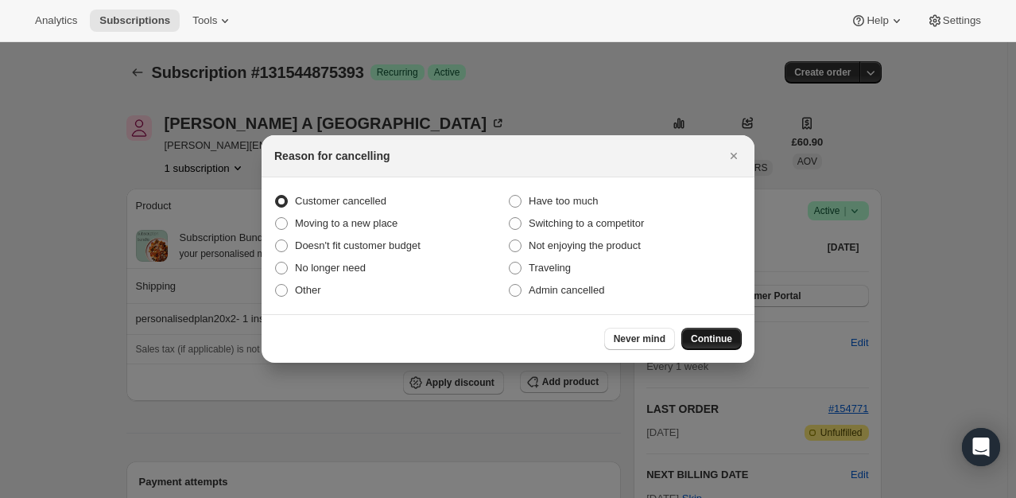  What do you see at coordinates (330, 267) in the screenshot?
I see `span: No longer need` at bounding box center [330, 267].